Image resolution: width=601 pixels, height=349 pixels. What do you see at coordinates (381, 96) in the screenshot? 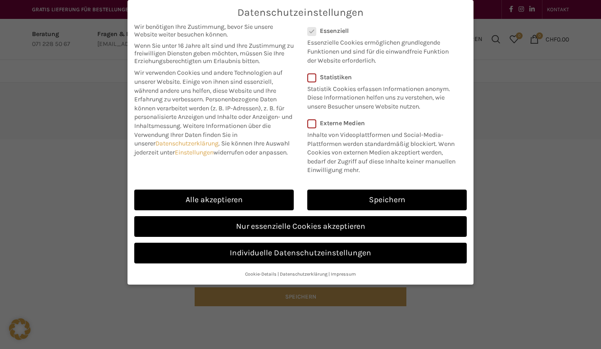
I see `p: Statistik Cookies erfassen Informationen anonym. Diese Informationen helfen uns zu verstehen, wie...` at bounding box center [381, 96].